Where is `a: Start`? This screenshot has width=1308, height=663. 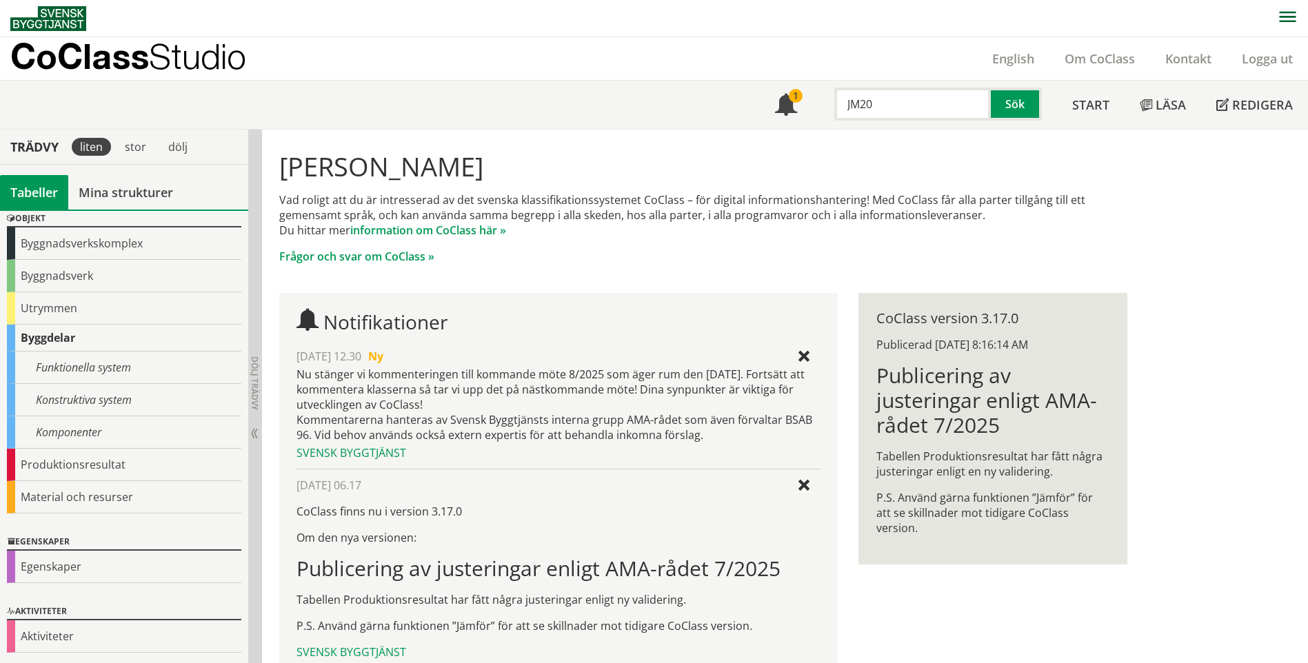 a: Start is located at coordinates (1091, 105).